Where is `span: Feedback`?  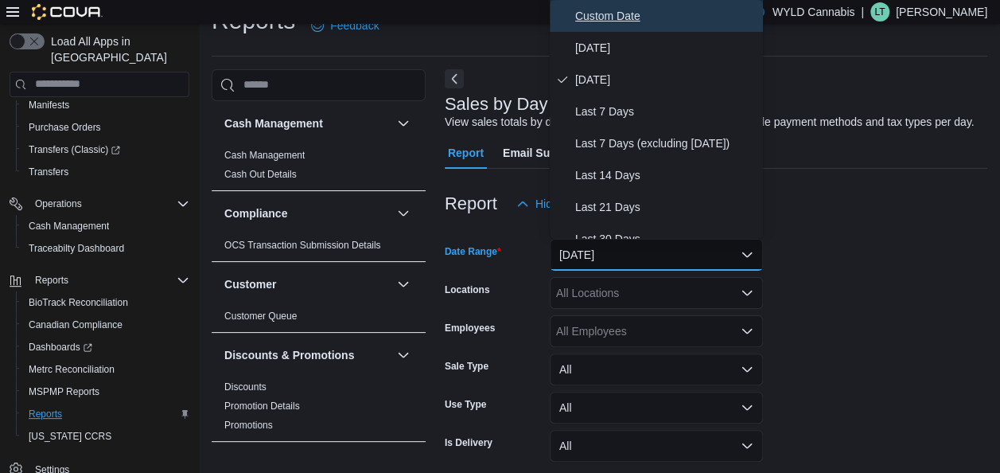 span: Feedback is located at coordinates (354, 25).